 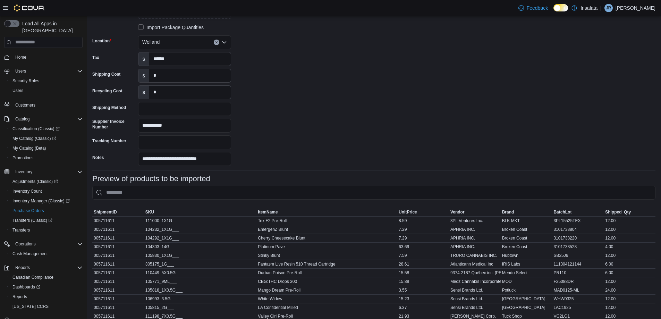 I want to click on span: Home, so click(x=21, y=57).